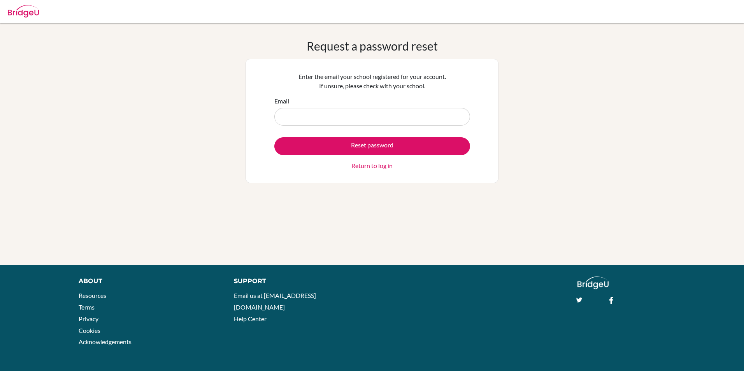 The width and height of the screenshot is (744, 371). What do you see at coordinates (105, 341) in the screenshot?
I see `a: Acknowledgements` at bounding box center [105, 341].